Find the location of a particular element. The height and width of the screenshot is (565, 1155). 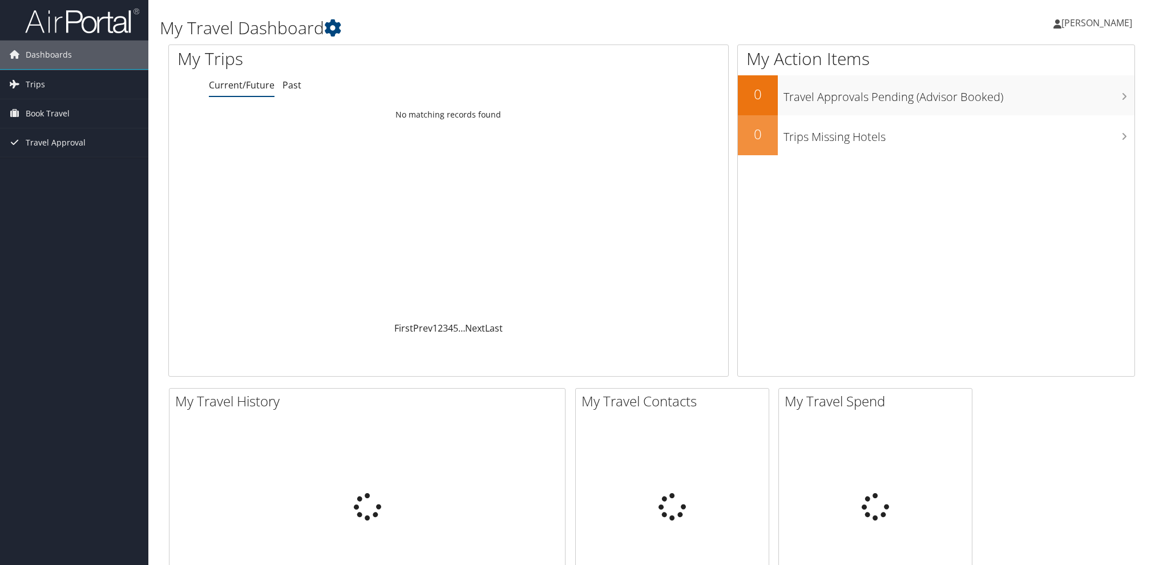

a: 0Travel Approvals Pending (Advisor Booked) is located at coordinates (936, 95).